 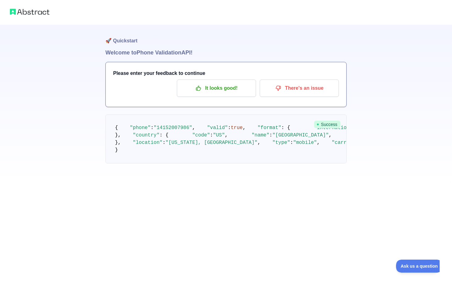 What do you see at coordinates (30, 12) in the screenshot?
I see `img: Abstract logo` at bounding box center [30, 12].